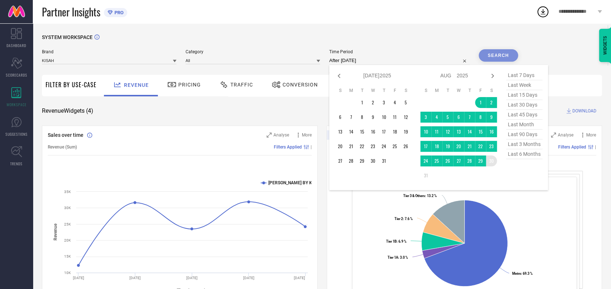  What do you see at coordinates (118, 12) in the screenshot?
I see `span: PRO` at bounding box center [118, 12].